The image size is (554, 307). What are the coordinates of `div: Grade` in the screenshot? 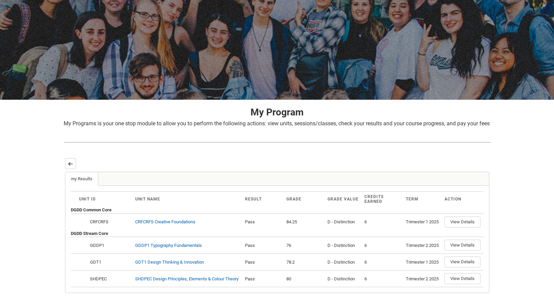 It's located at (304, 199).